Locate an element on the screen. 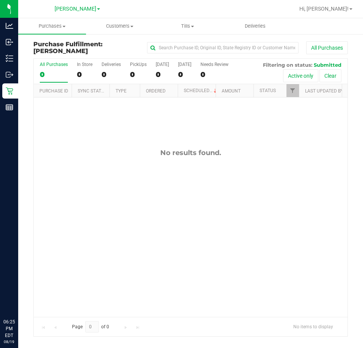  span: Submitted is located at coordinates (327, 65).